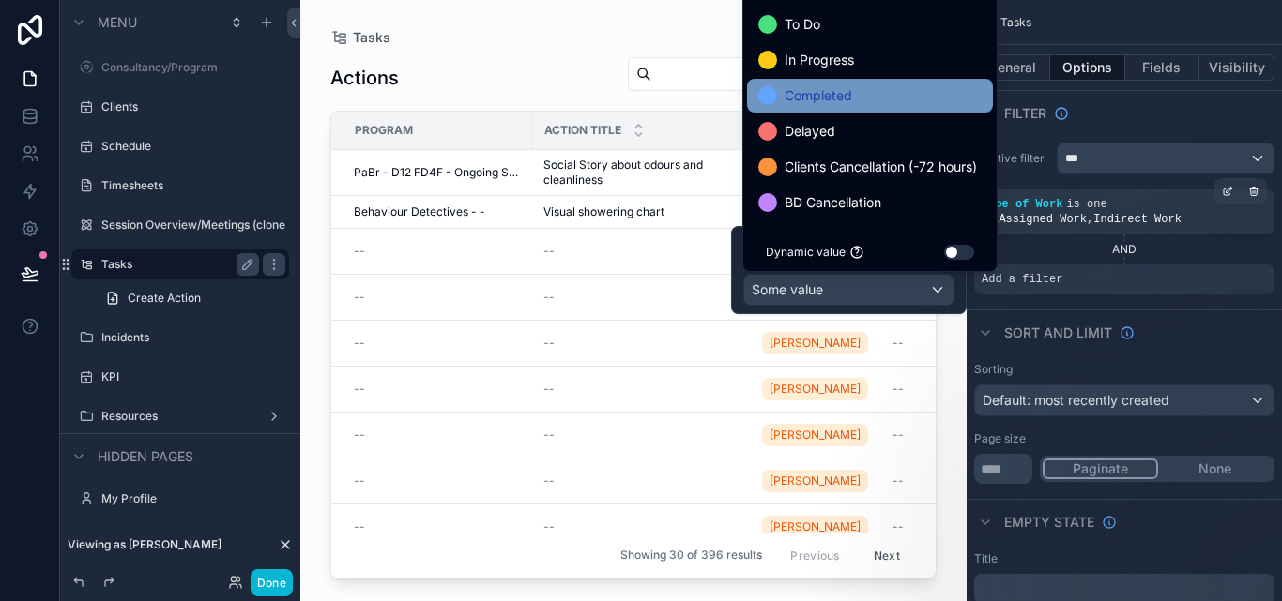  I want to click on span: Add a filter, so click(1022, 280).